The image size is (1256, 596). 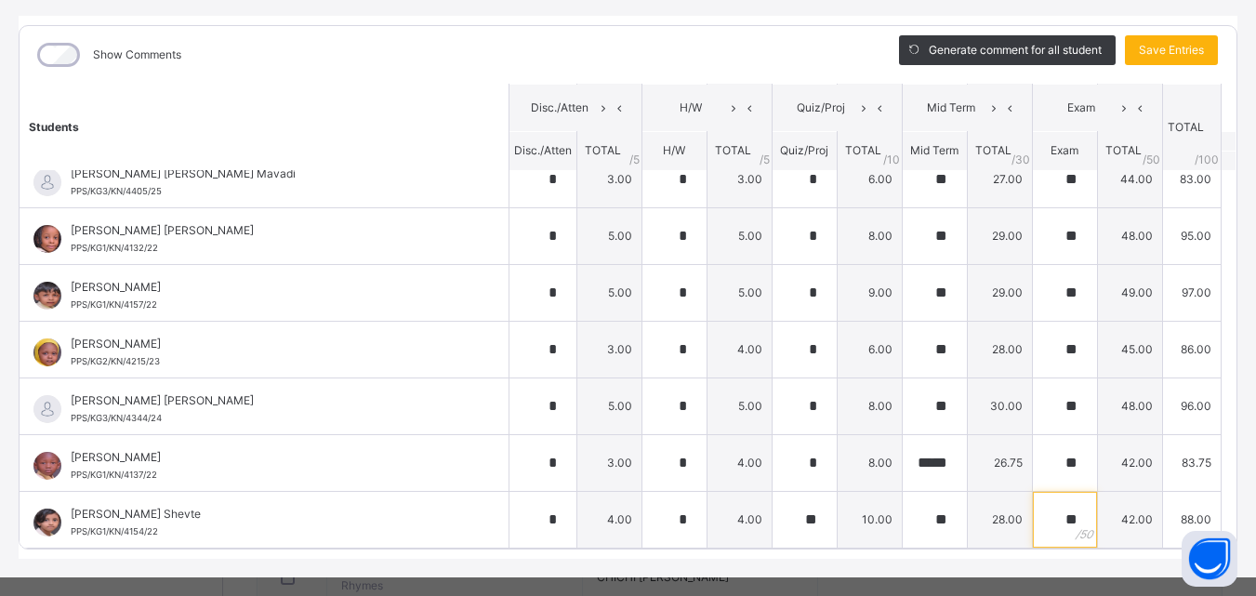 I want to click on td: 27.00, so click(x=999, y=178).